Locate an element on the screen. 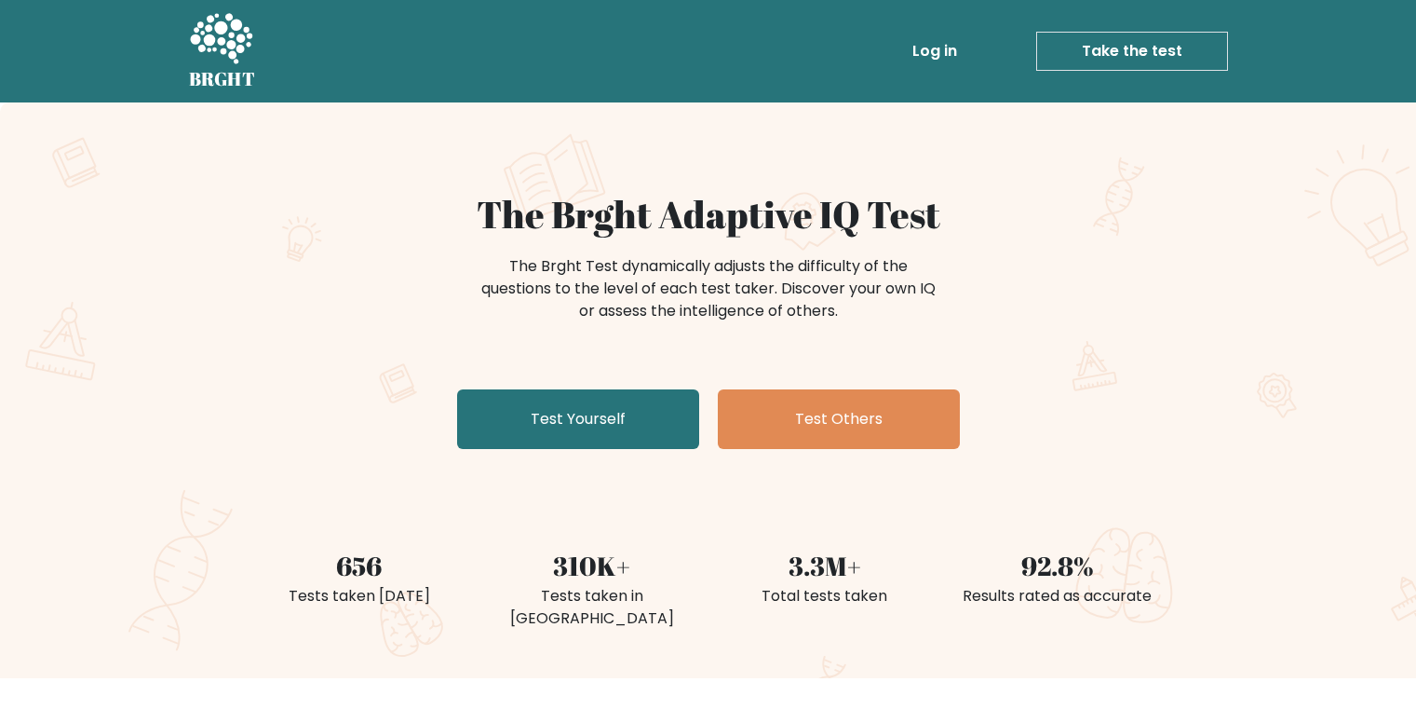  a: Test Yourself is located at coordinates (578, 419).